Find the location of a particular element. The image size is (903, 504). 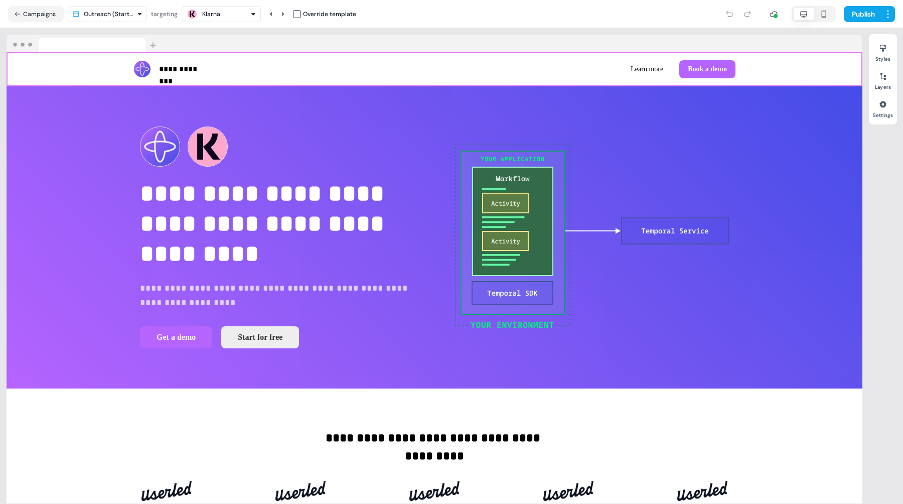

button: Layers is located at coordinates (883, 79).